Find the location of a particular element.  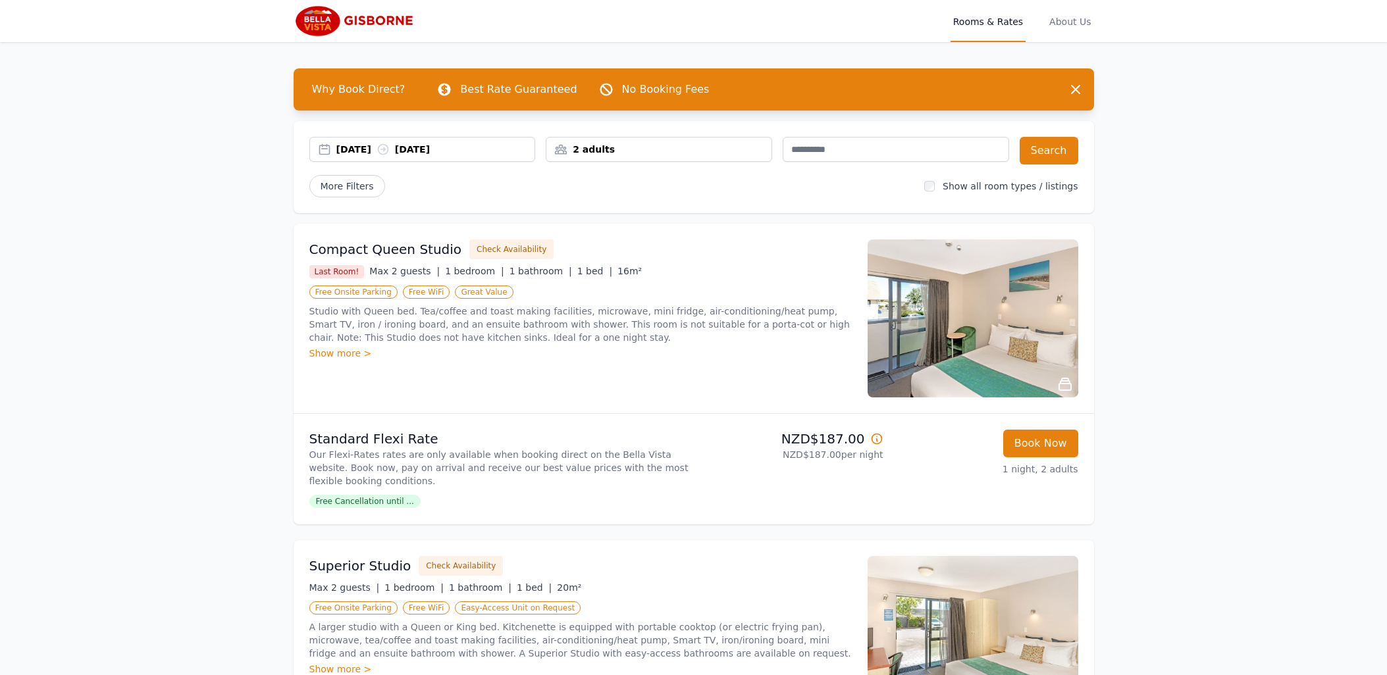

span: Last Room! is located at coordinates (337, 272).